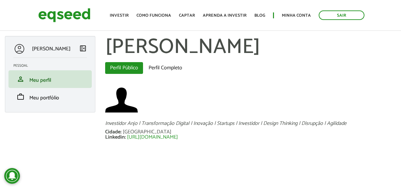 This screenshot has width=401, height=188. Describe the element at coordinates (225, 15) in the screenshot. I see `a: Aprenda a investir` at that location.